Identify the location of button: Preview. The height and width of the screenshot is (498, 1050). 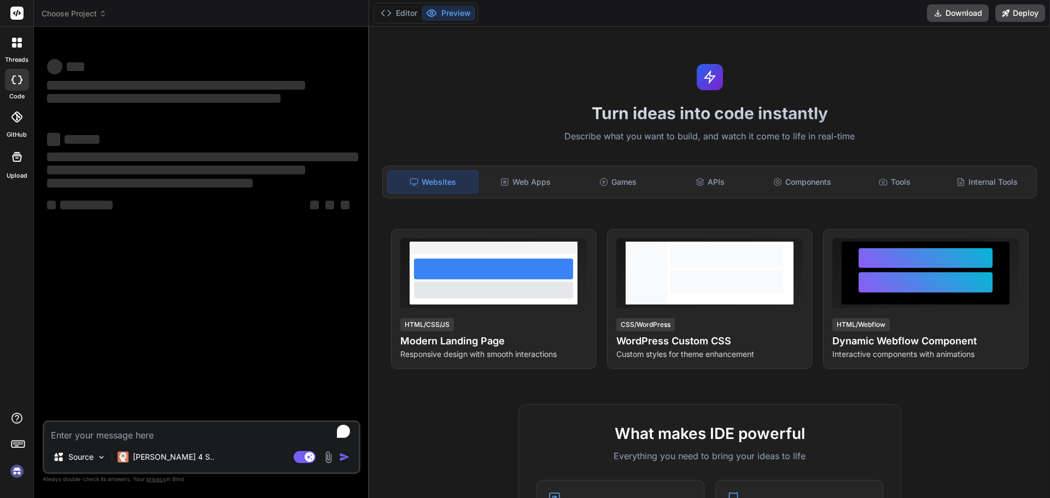
(448, 13).